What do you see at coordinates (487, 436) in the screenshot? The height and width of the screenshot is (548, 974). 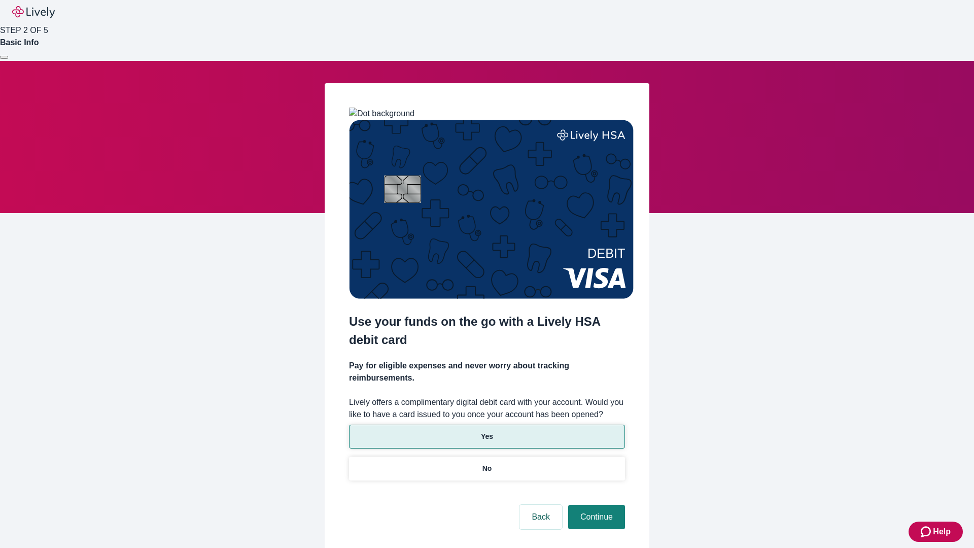 I see `p: Yes` at bounding box center [487, 436].